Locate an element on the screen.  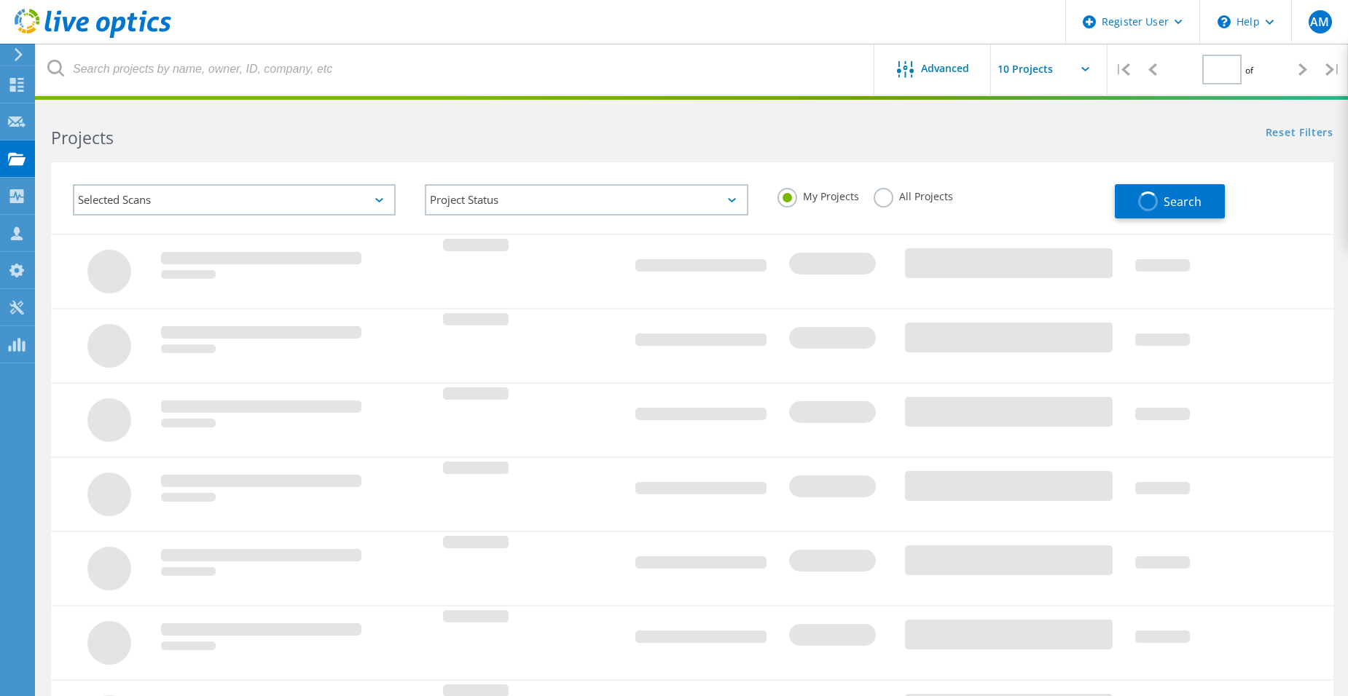
span: Advanced is located at coordinates (945, 68).